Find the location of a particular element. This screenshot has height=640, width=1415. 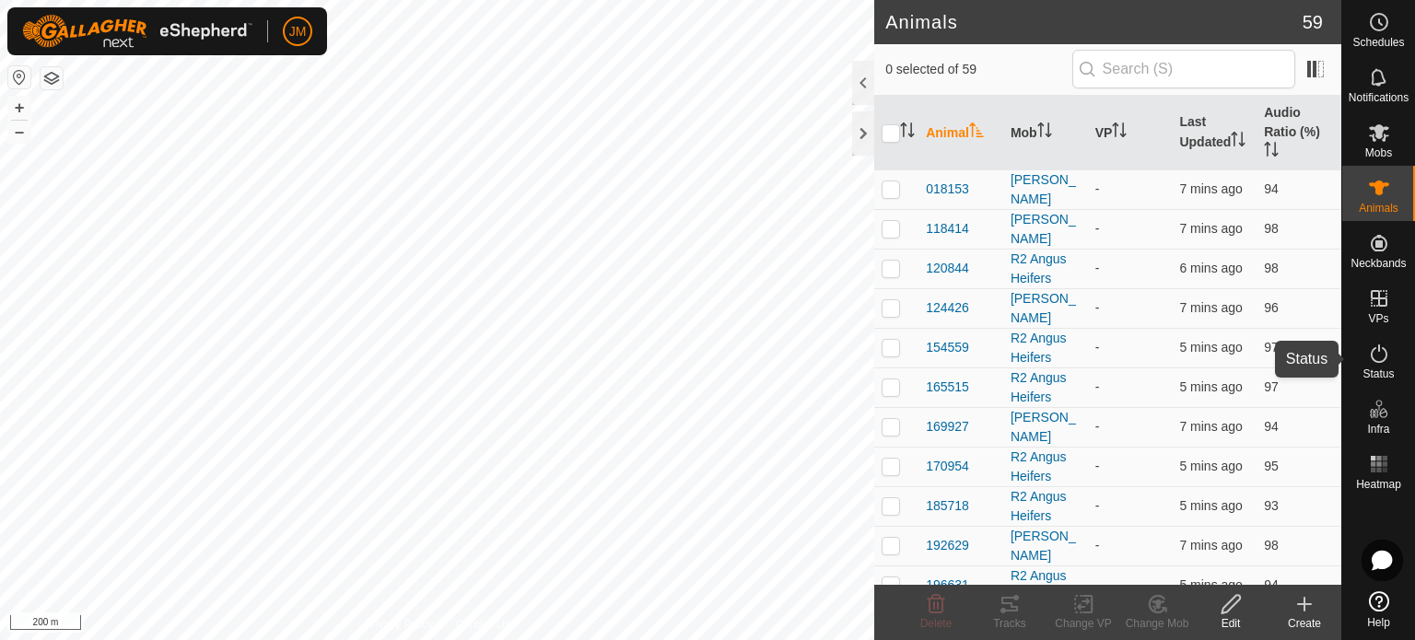

th: Animal is located at coordinates (961, 133).